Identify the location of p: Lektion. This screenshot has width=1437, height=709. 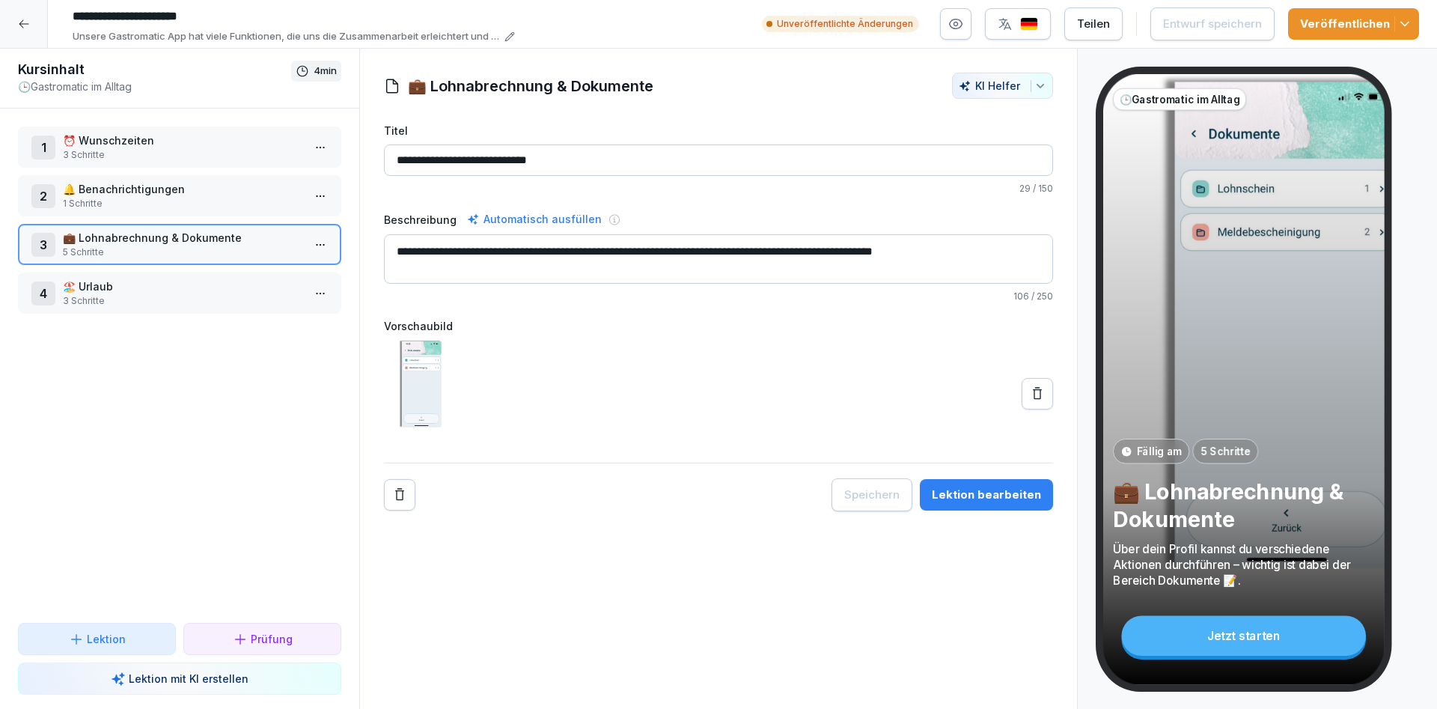
(106, 639).